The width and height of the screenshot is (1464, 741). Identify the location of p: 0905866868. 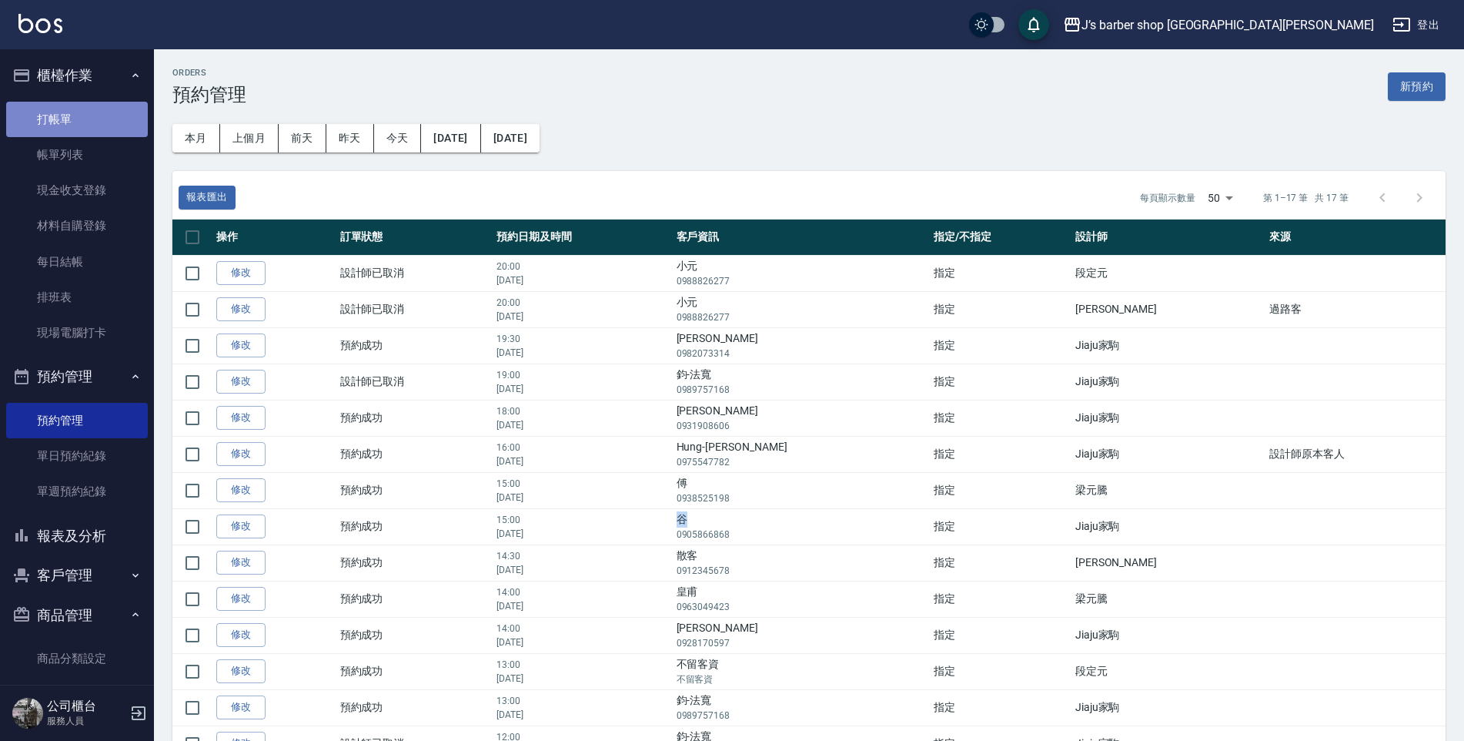
(801, 534).